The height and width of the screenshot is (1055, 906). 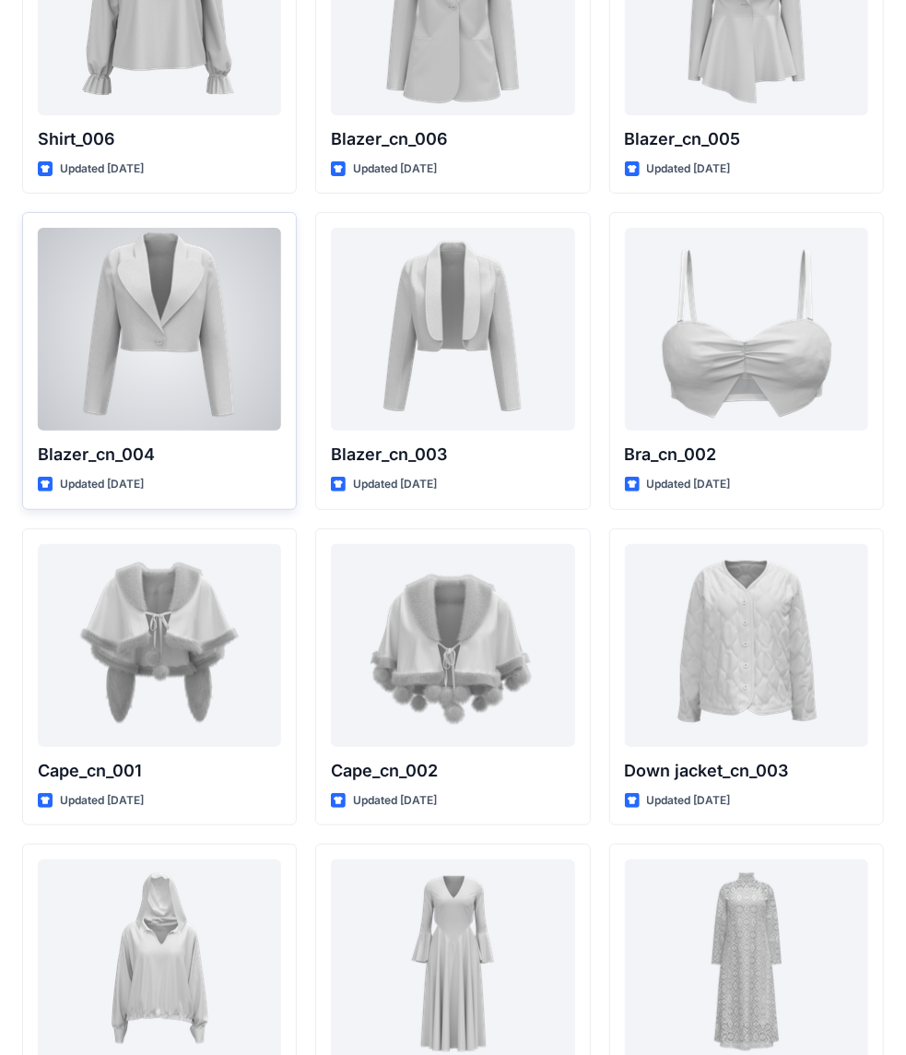 What do you see at coordinates (747, 329) in the screenshot?
I see `a: Bra_cn_002` at bounding box center [747, 329].